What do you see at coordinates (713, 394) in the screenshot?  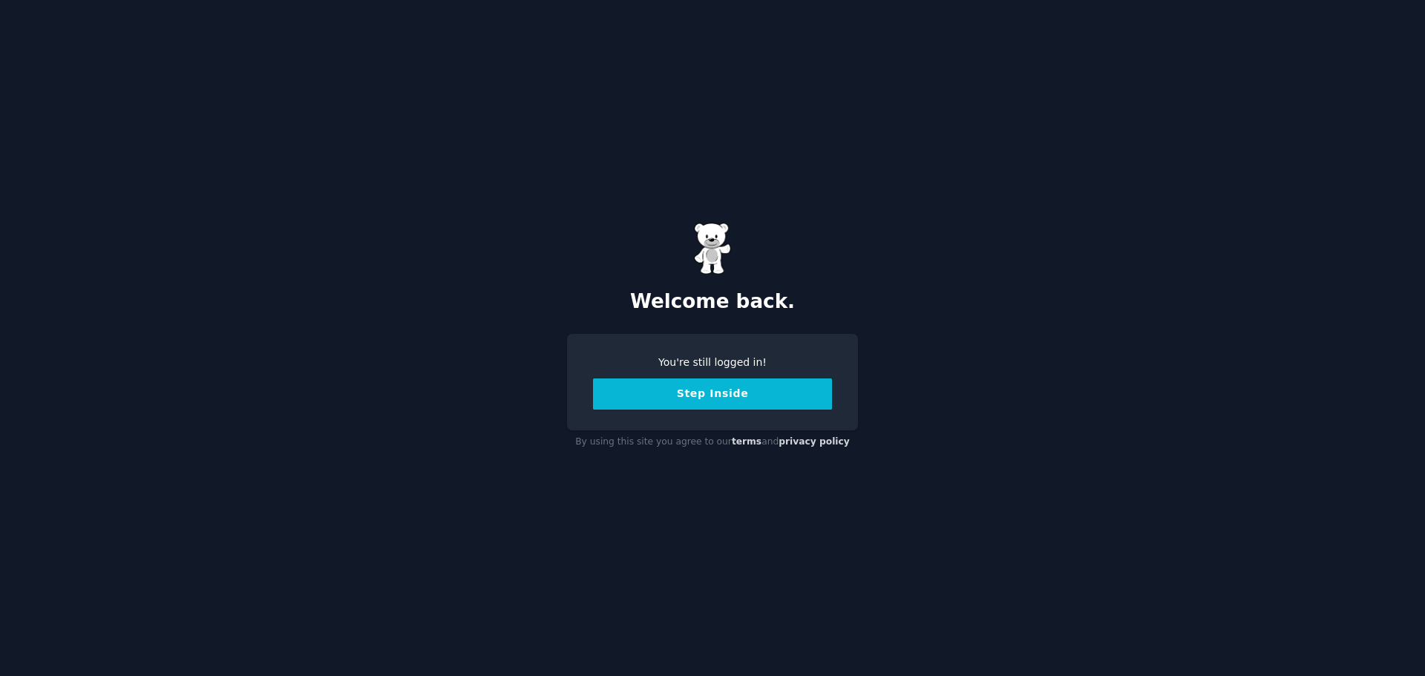 I see `button: Step Inside` at bounding box center [713, 394].